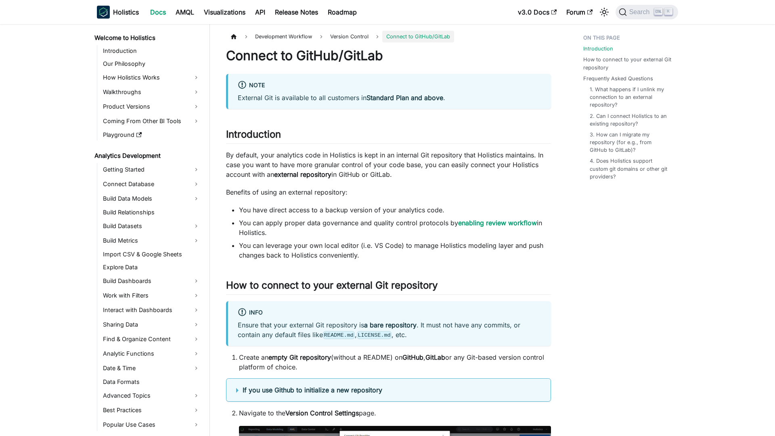 The height and width of the screenshot is (436, 775). What do you see at coordinates (388, 390) in the screenshot?
I see `summary: If you use Github to initialize a new repository` at bounding box center [388, 390].